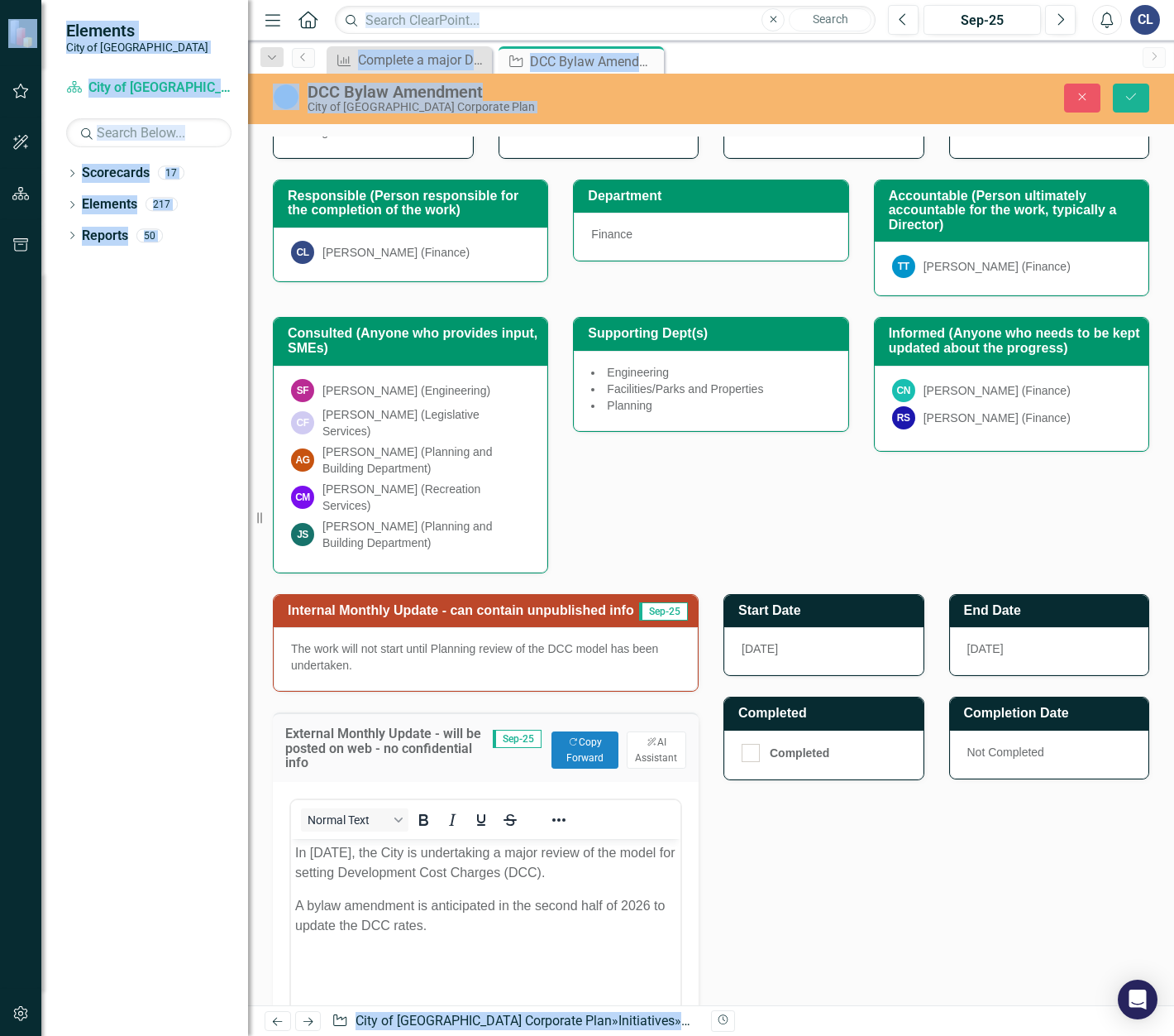  Describe the element at coordinates (302, 535) in the screenshot. I see `div: JS` at that location.